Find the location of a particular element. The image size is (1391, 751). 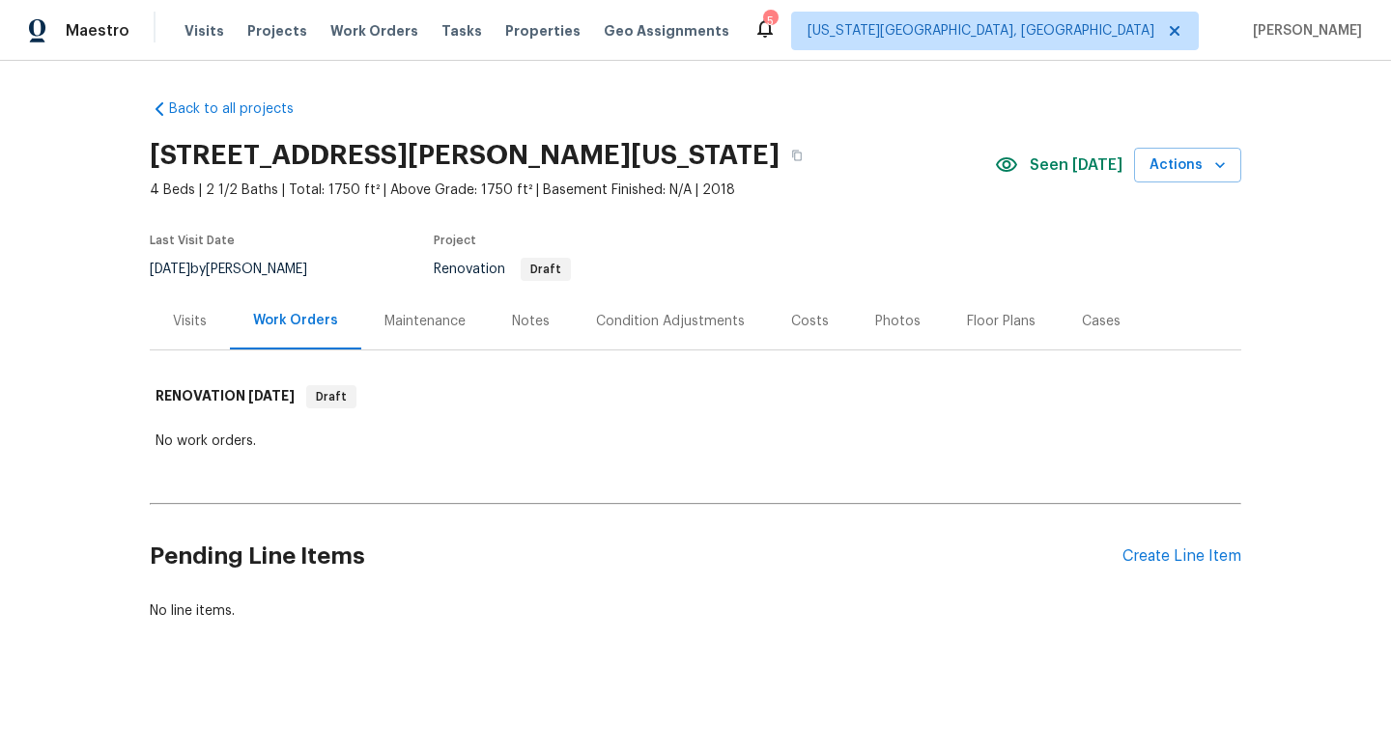

div: Floor Plans is located at coordinates (1000, 322).